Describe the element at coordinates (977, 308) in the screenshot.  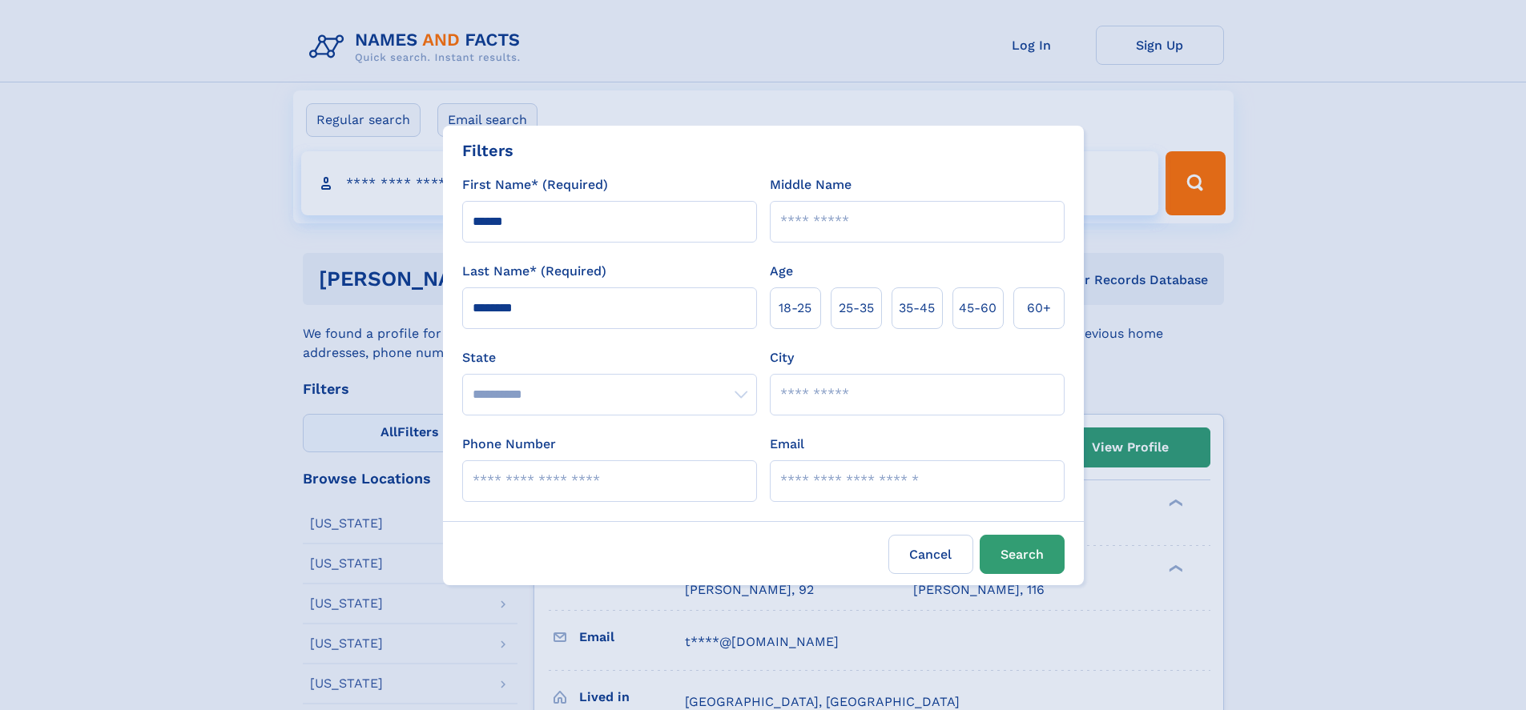
I see `span: 45‑60` at that location.